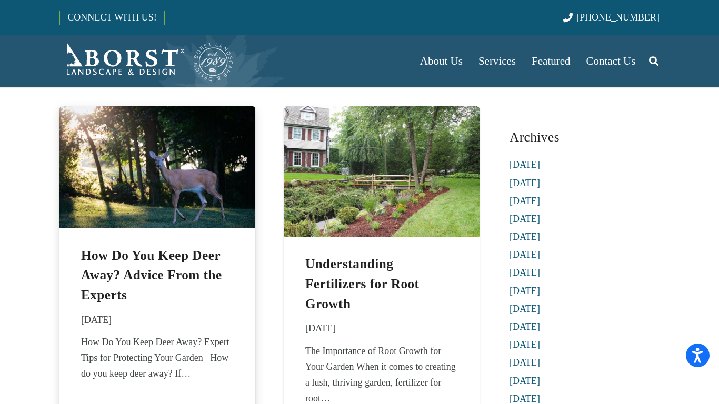 The image size is (719, 404). Describe the element at coordinates (551, 61) in the screenshot. I see `span: Featured` at that location.